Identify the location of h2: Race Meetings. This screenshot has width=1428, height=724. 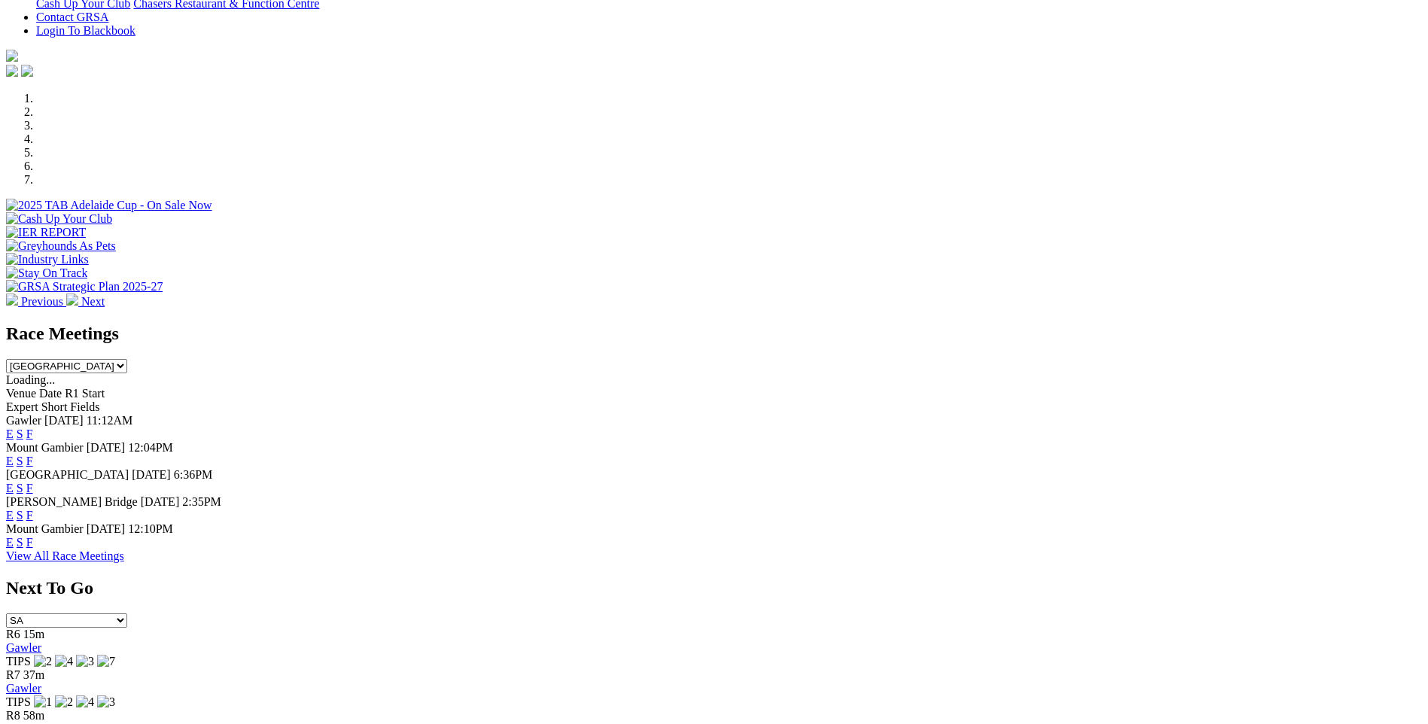
(714, 333).